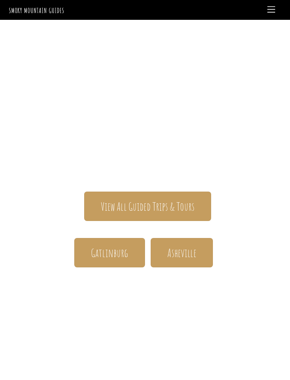 The height and width of the screenshot is (380, 290). What do you see at coordinates (148, 206) in the screenshot?
I see `a: View All Guided Trips & Tours` at bounding box center [148, 206].